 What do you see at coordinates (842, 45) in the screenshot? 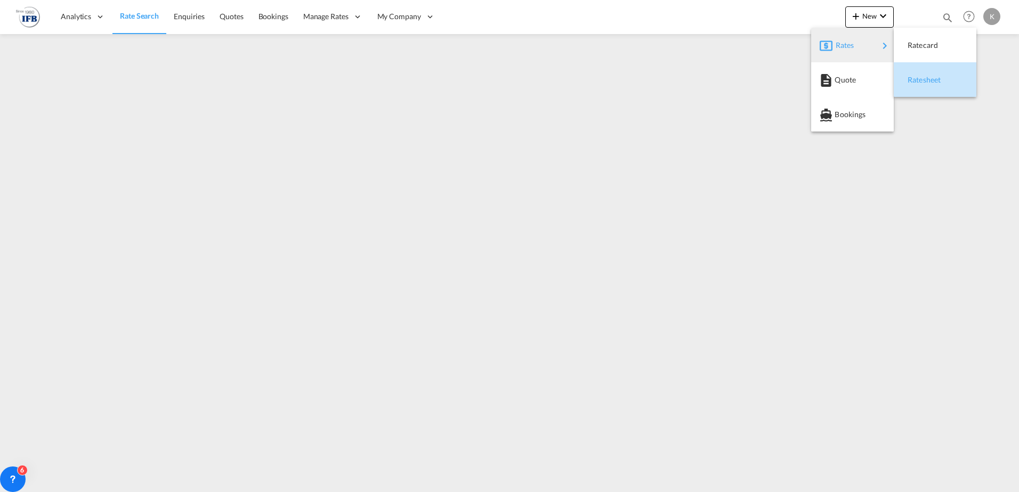
I see `span: Rates` at bounding box center [842, 45].